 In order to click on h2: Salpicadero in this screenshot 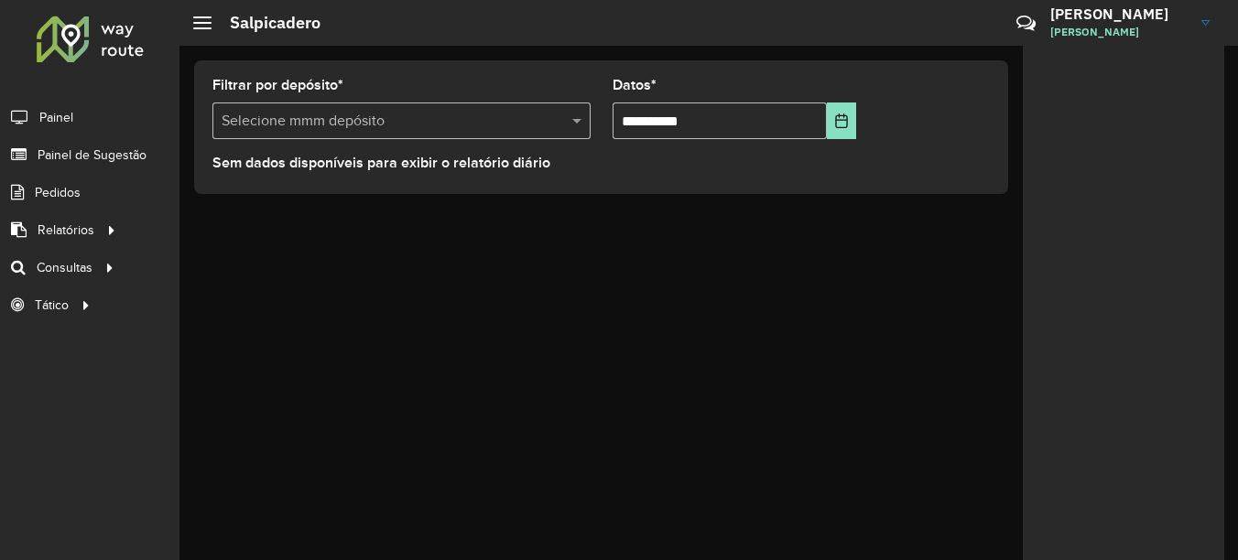, I will do `click(266, 23)`.